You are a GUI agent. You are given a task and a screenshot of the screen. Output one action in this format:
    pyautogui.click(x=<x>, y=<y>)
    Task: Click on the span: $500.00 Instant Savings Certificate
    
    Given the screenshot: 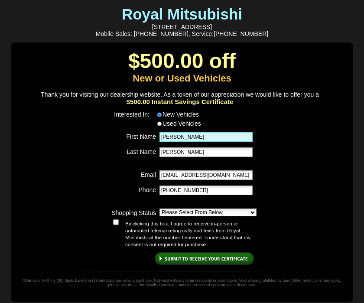 What is the action you would take?
    pyautogui.click(x=180, y=101)
    